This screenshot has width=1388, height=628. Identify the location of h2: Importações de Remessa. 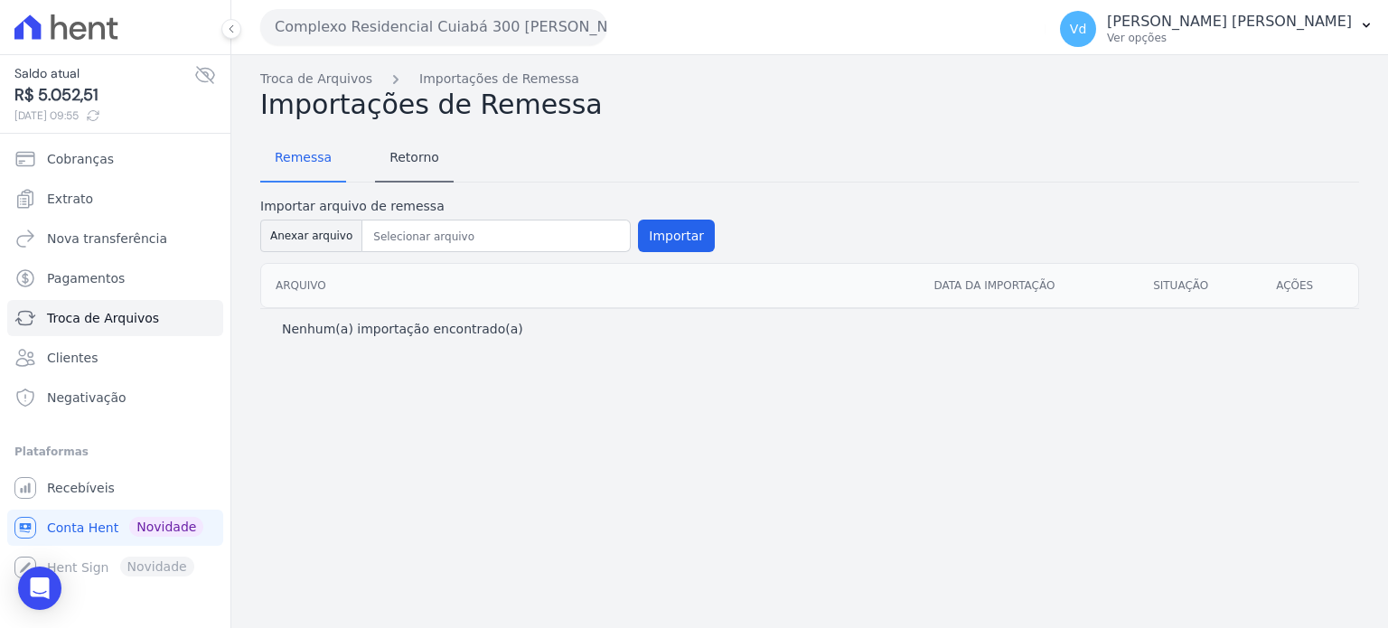
(810, 105).